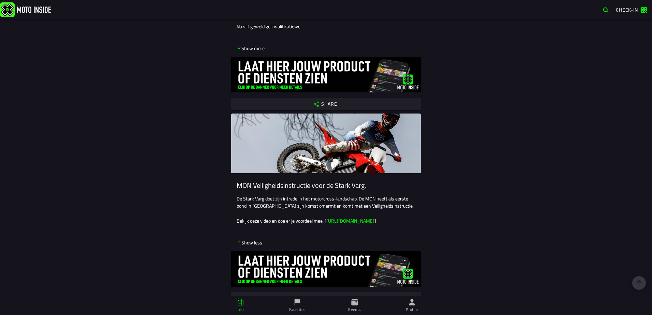  Describe the element at coordinates (632, 10) in the screenshot. I see `a: Check-in` at that location.